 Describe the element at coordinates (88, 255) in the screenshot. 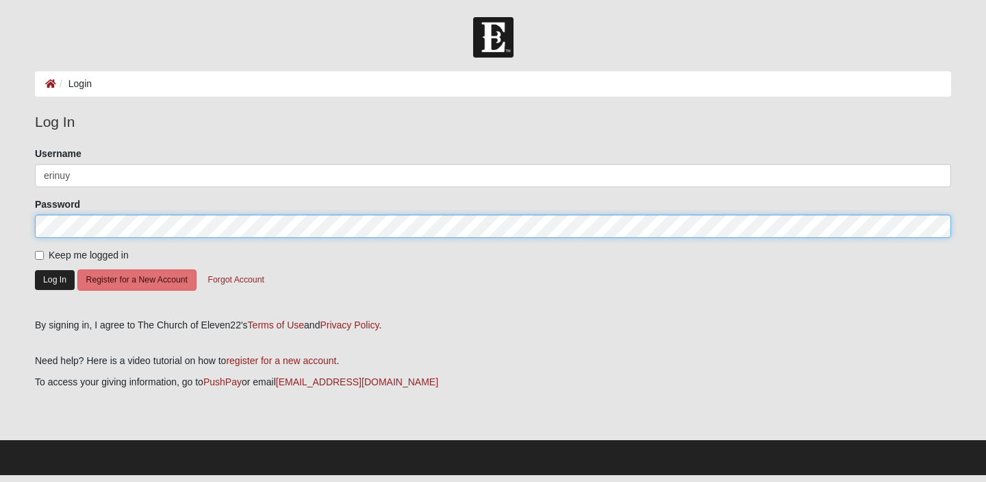

I see `span: Keep me logged in` at that location.